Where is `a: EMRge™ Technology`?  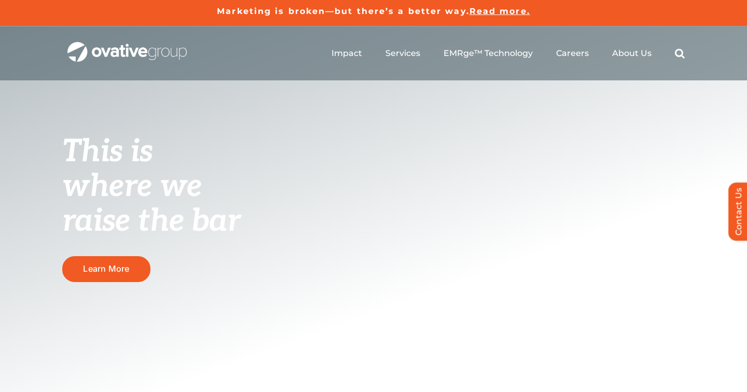 a: EMRge™ Technology is located at coordinates (488, 53).